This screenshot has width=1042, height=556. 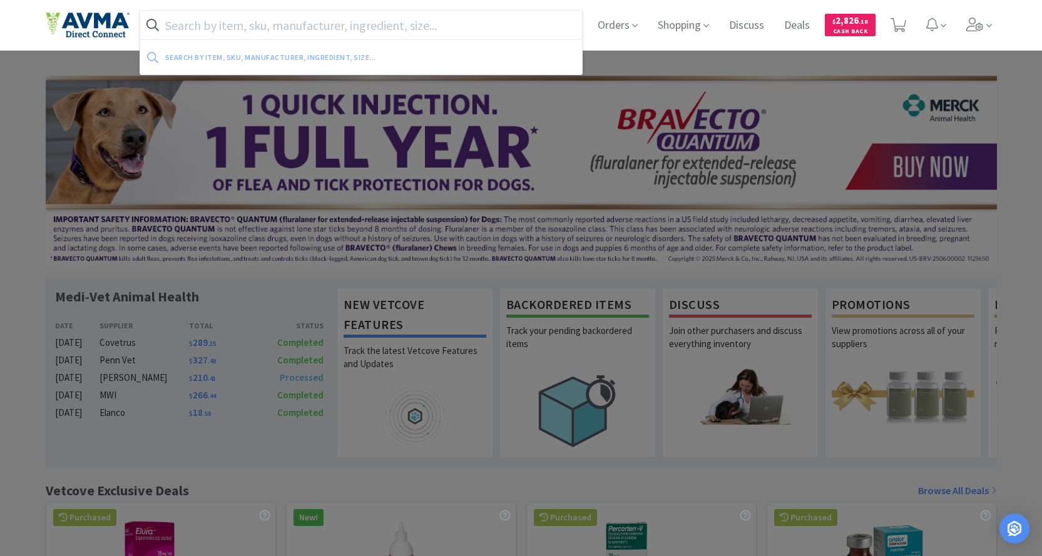 I want to click on span: 2,826, so click(x=850, y=20).